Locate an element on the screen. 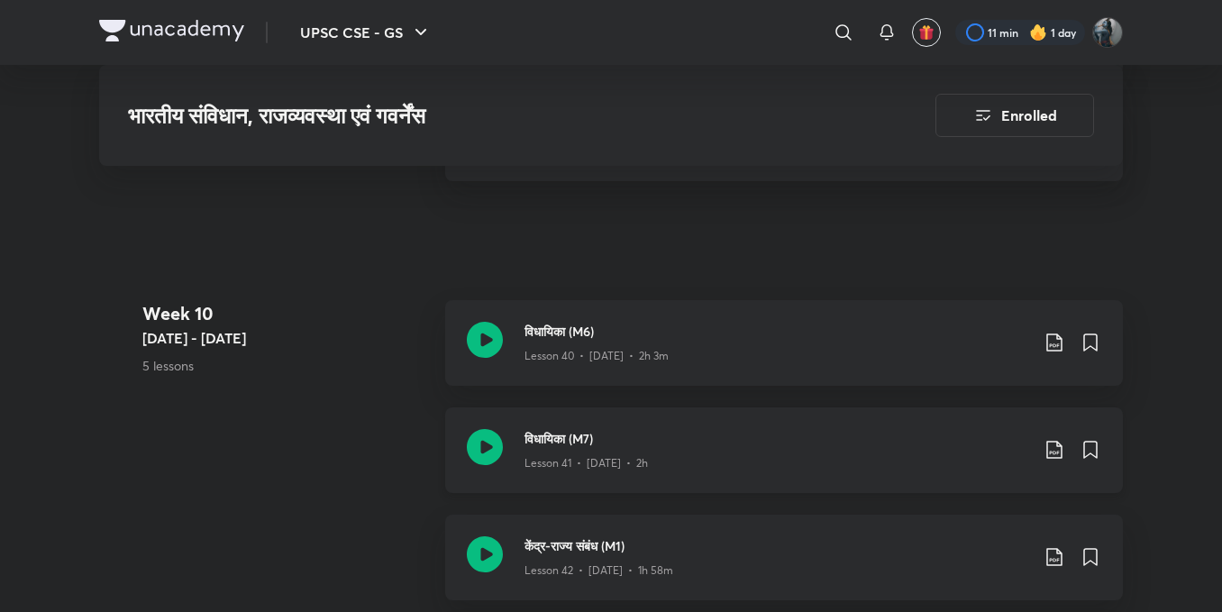  h4: Week 10 is located at coordinates (287, 314).